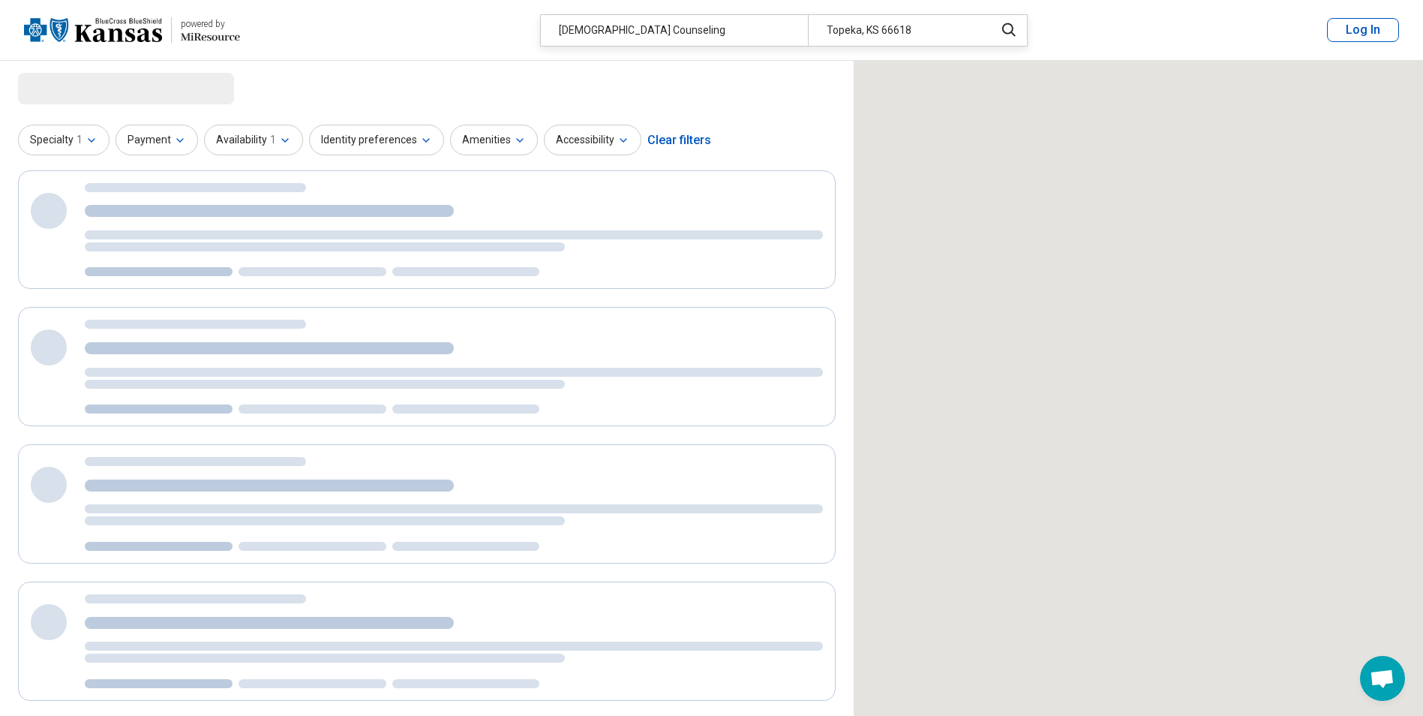 The height and width of the screenshot is (716, 1423). Describe the element at coordinates (81, 88) in the screenshot. I see `span: Loading...` at that location.